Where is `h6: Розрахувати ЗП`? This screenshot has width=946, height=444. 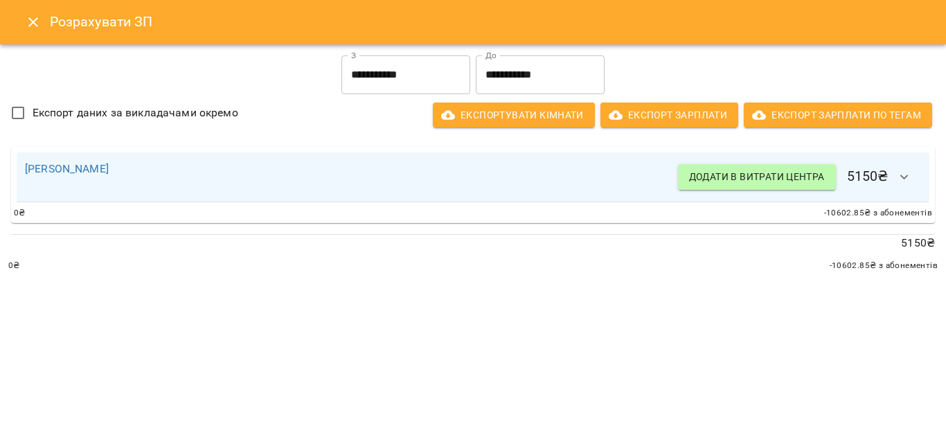
h6: Розрахувати ЗП is located at coordinates (490, 21).